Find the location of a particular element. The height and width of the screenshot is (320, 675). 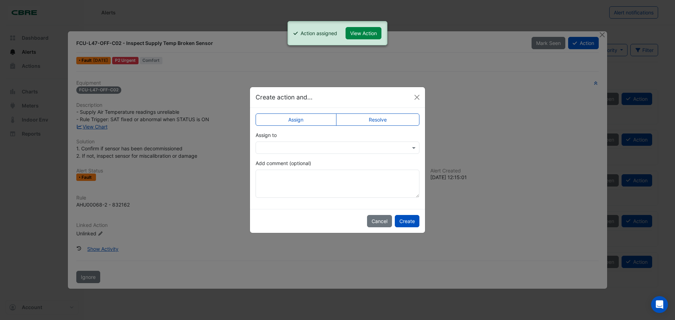

label: Assign is located at coordinates (296, 120).